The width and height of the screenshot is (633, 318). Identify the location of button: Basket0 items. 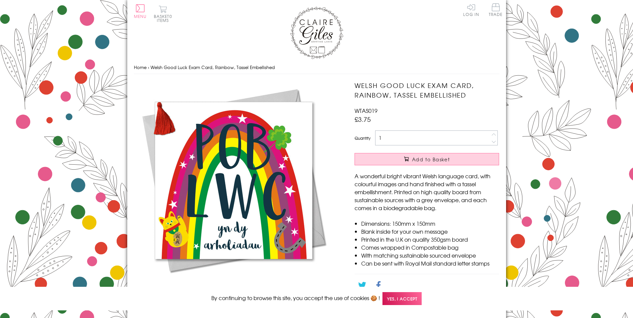
(163, 14).